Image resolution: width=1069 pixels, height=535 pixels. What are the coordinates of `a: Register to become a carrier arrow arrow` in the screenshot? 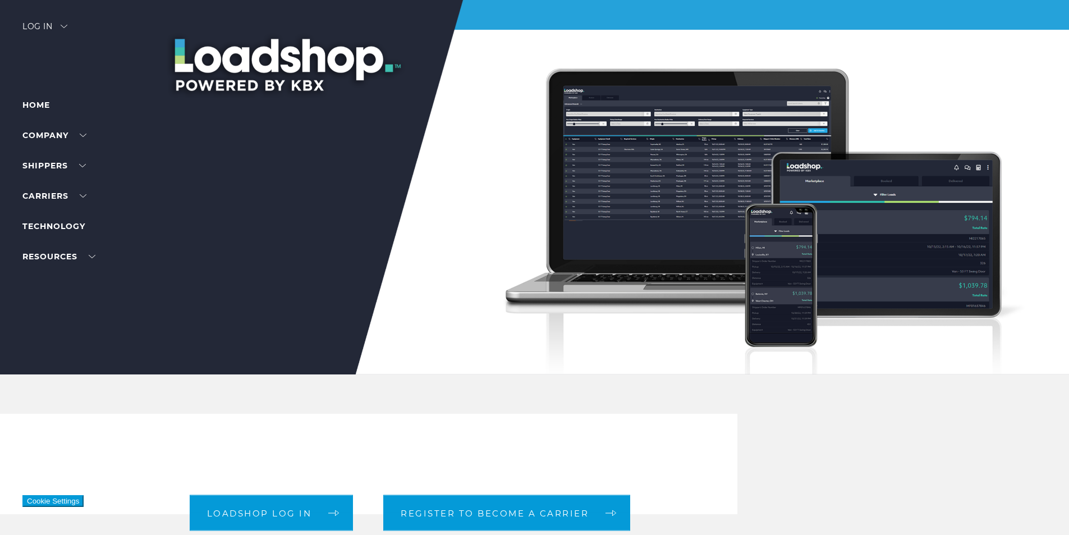 It's located at (507, 513).